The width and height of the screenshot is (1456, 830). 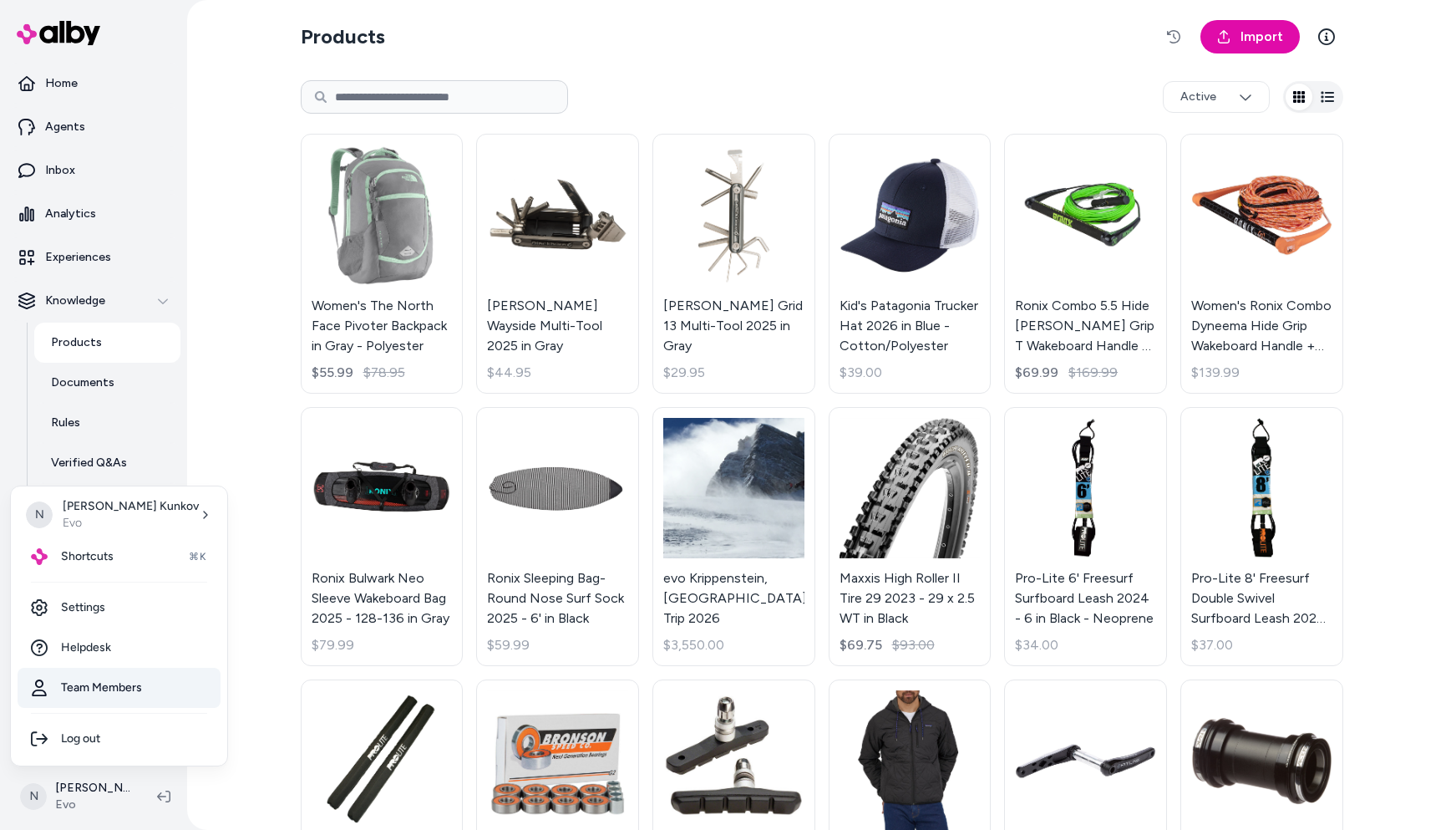 I want to click on span: N, so click(x=39, y=515).